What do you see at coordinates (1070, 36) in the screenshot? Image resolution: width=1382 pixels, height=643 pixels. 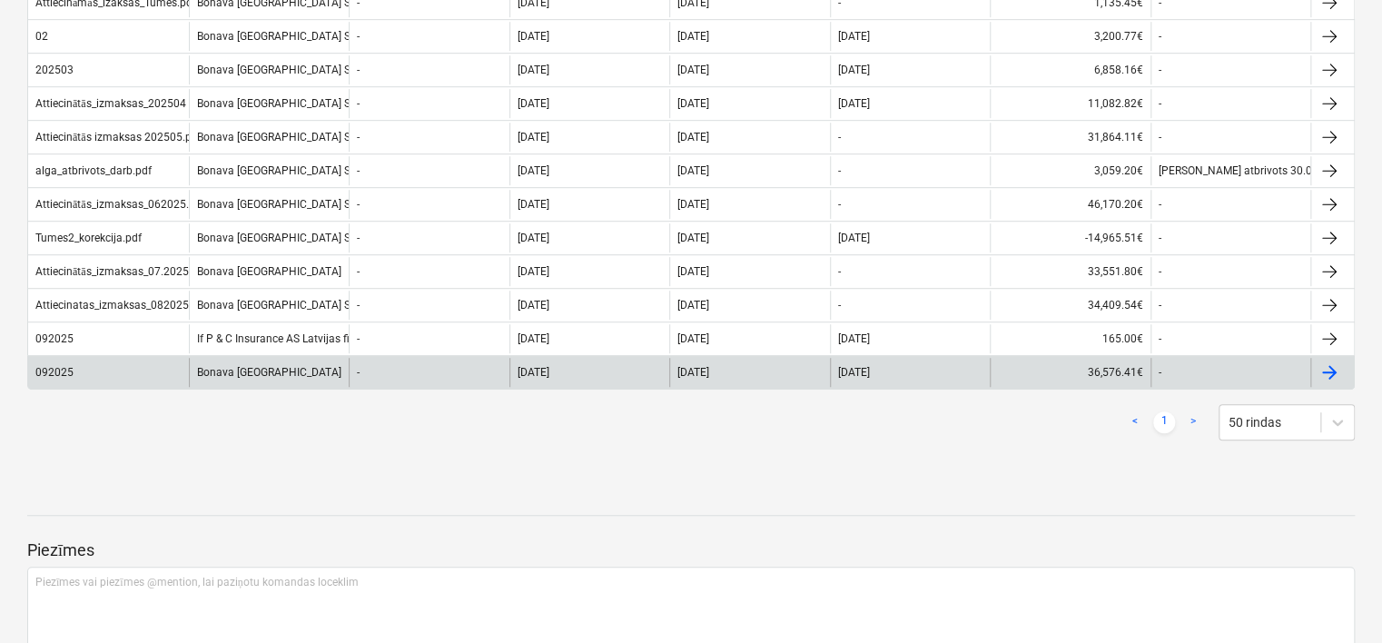 I see `div: 3,200.77€` at bounding box center [1070, 36].